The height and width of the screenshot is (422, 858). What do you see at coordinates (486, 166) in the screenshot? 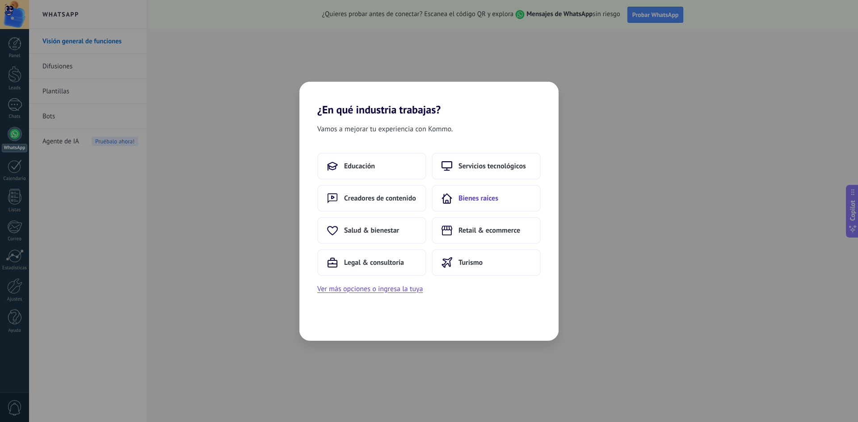
I see `button: Servicios tecnológicos` at bounding box center [486, 166].